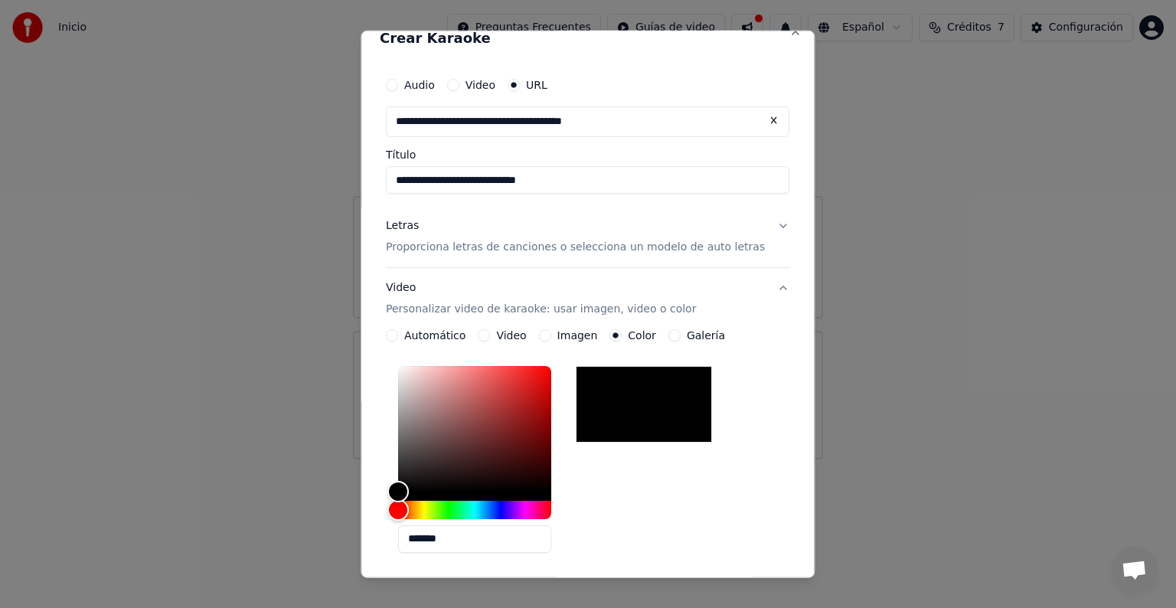 The height and width of the screenshot is (608, 1176). What do you see at coordinates (577, 335) in the screenshot?
I see `label: Imagen` at bounding box center [577, 335].